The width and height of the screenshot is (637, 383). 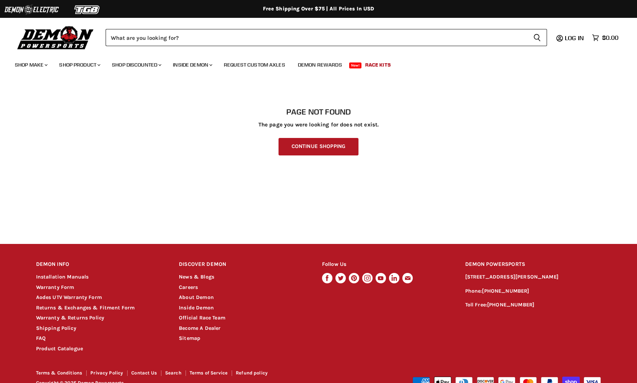 I want to click on p: The page you were looking for does not exist., so click(x=319, y=125).